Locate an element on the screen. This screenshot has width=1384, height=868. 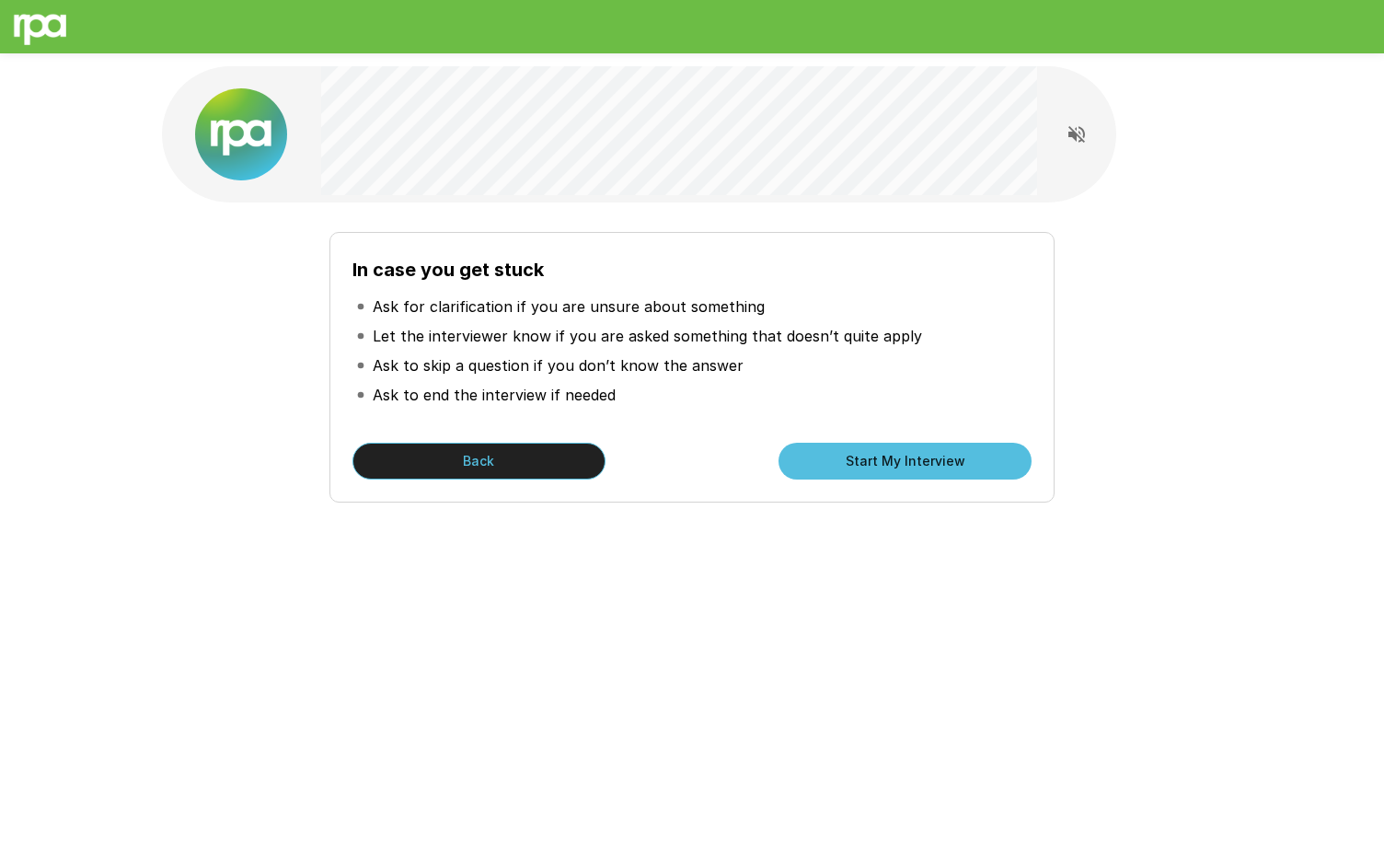
button: Read questions aloud is located at coordinates (1077, 134).